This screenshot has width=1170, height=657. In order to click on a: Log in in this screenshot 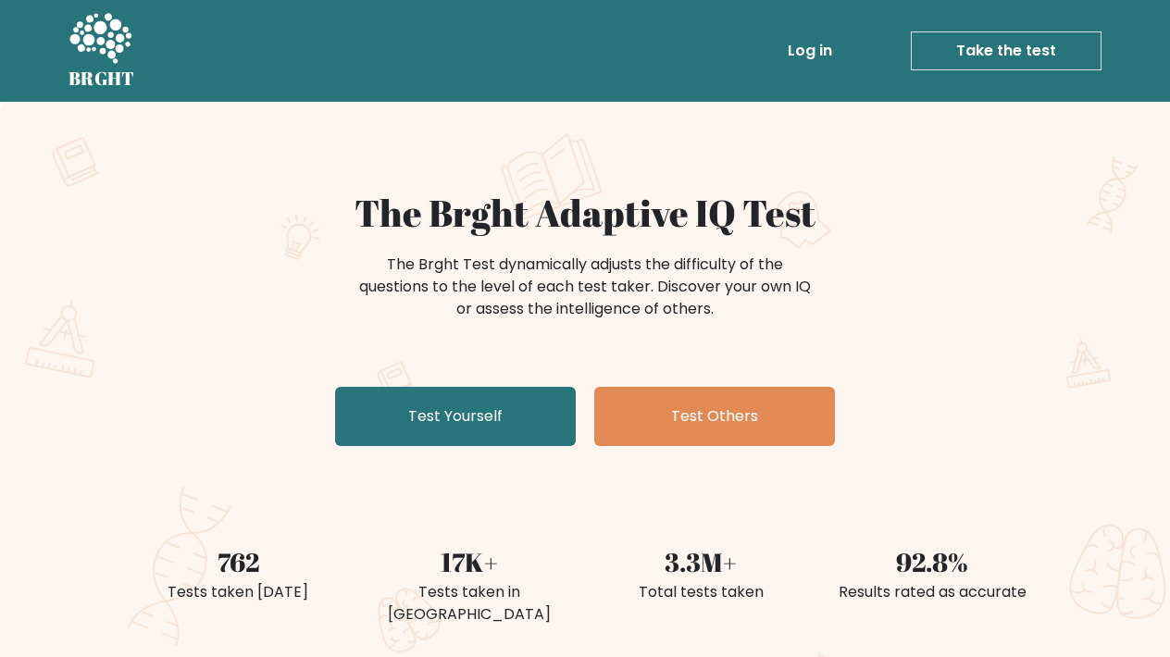, I will do `click(810, 51)`.